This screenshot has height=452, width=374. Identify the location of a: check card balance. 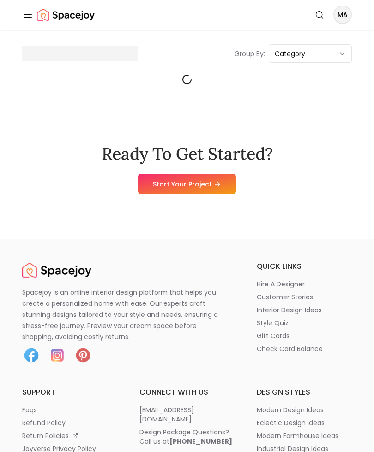
(305, 349).